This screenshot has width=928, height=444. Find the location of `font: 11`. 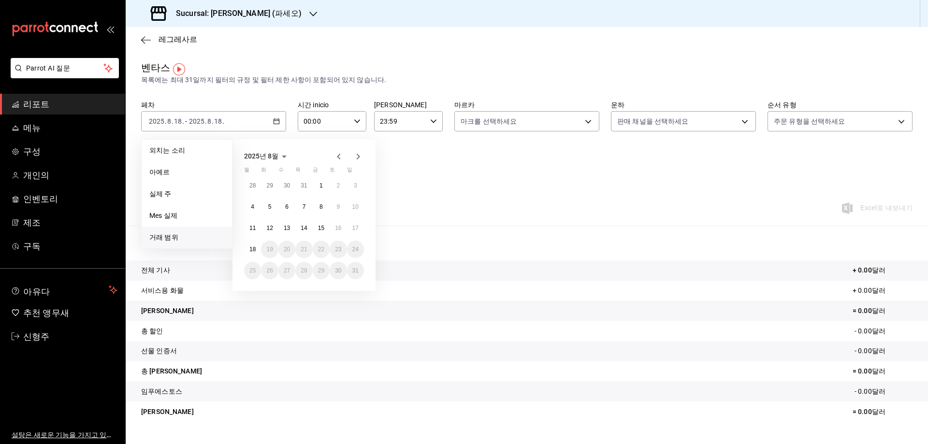

font: 11 is located at coordinates (252, 228).